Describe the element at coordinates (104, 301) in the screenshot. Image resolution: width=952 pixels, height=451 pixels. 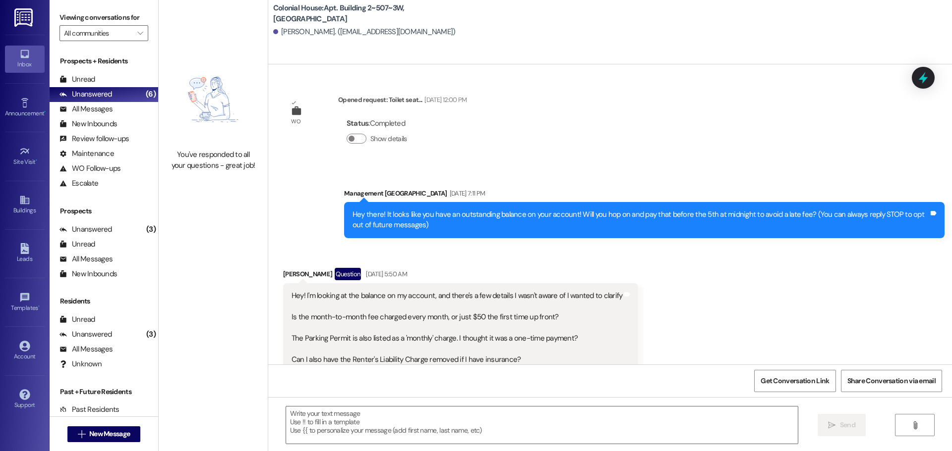
I see `div: Residents` at that location.